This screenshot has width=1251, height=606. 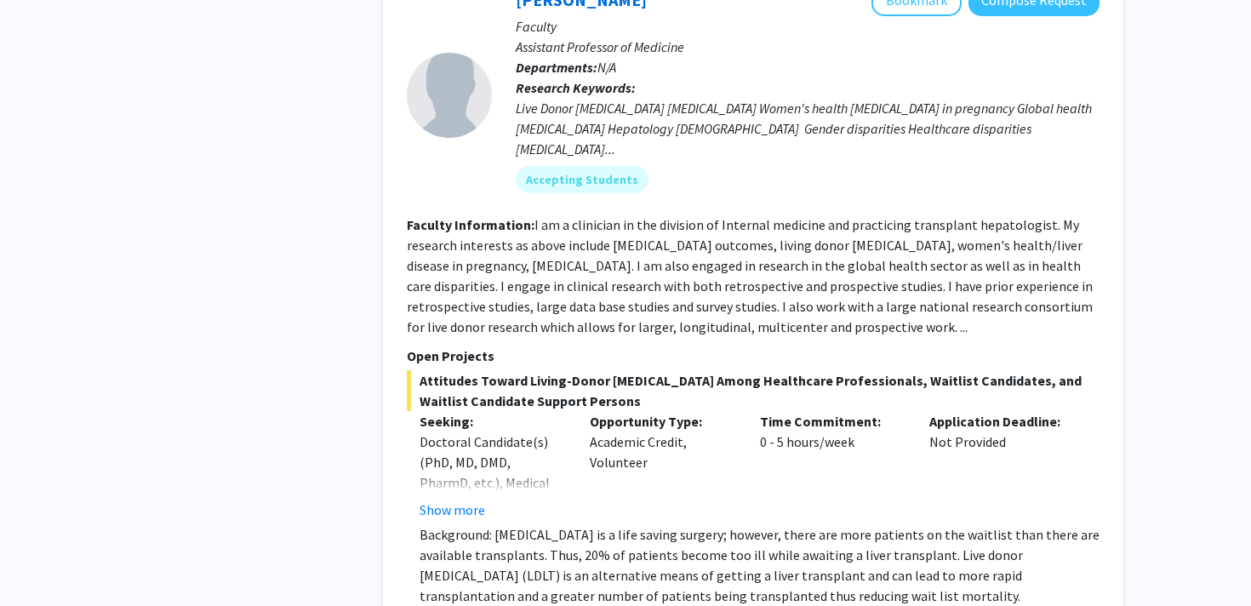 I want to click on p: Seeking:, so click(x=492, y=421).